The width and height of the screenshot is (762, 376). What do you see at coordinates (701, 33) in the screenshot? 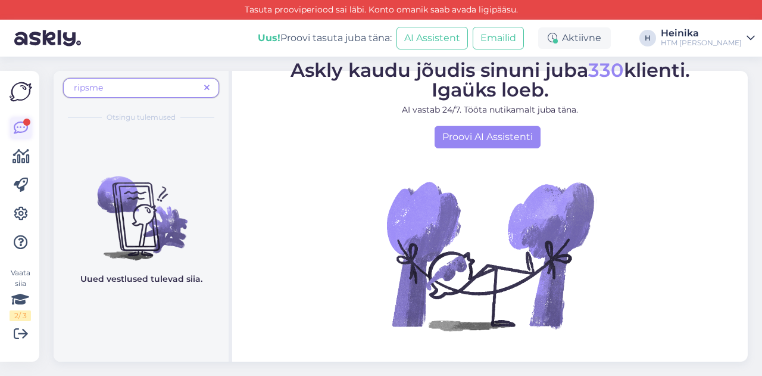
I see `div: Heinika` at bounding box center [701, 33].